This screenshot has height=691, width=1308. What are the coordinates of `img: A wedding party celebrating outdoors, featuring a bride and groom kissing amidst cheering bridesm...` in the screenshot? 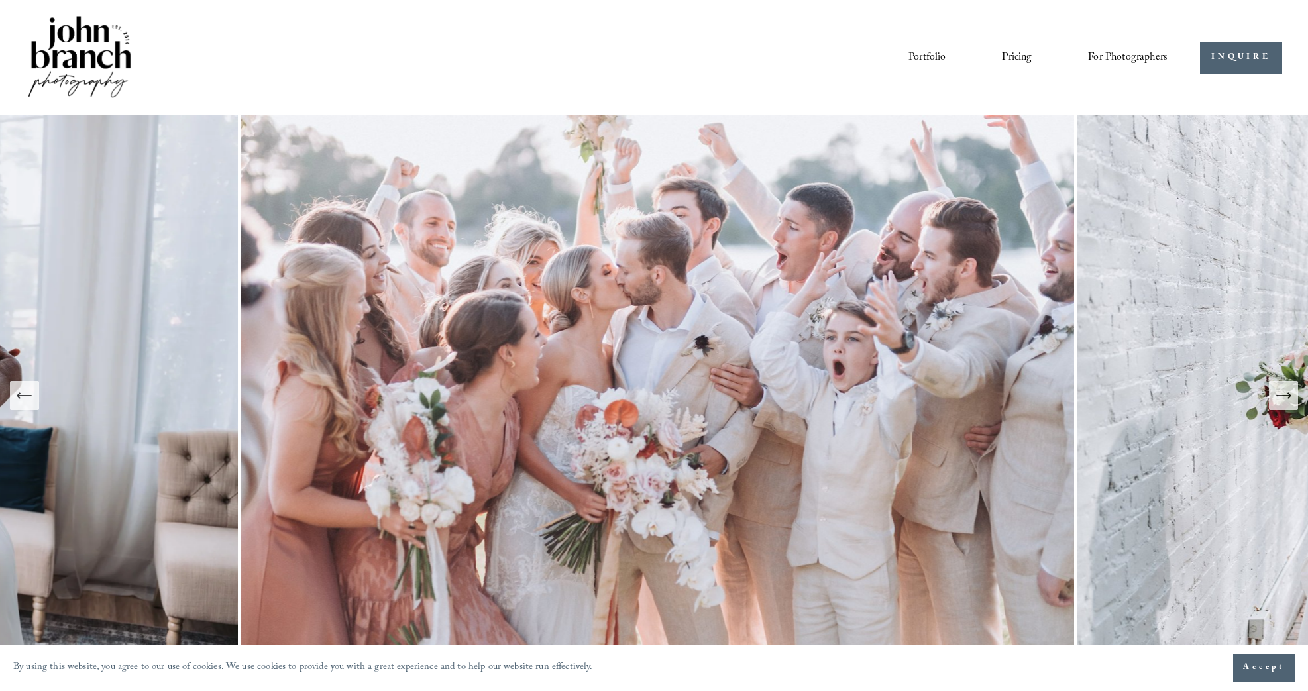 It's located at (658, 395).